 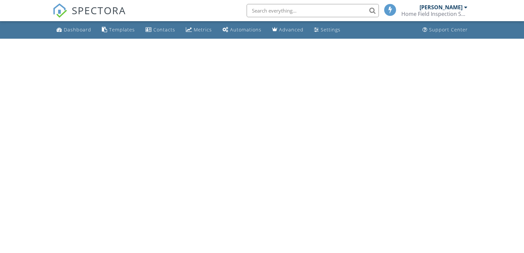 What do you see at coordinates (99, 10) in the screenshot?
I see `span: SPECTORA` at bounding box center [99, 10].